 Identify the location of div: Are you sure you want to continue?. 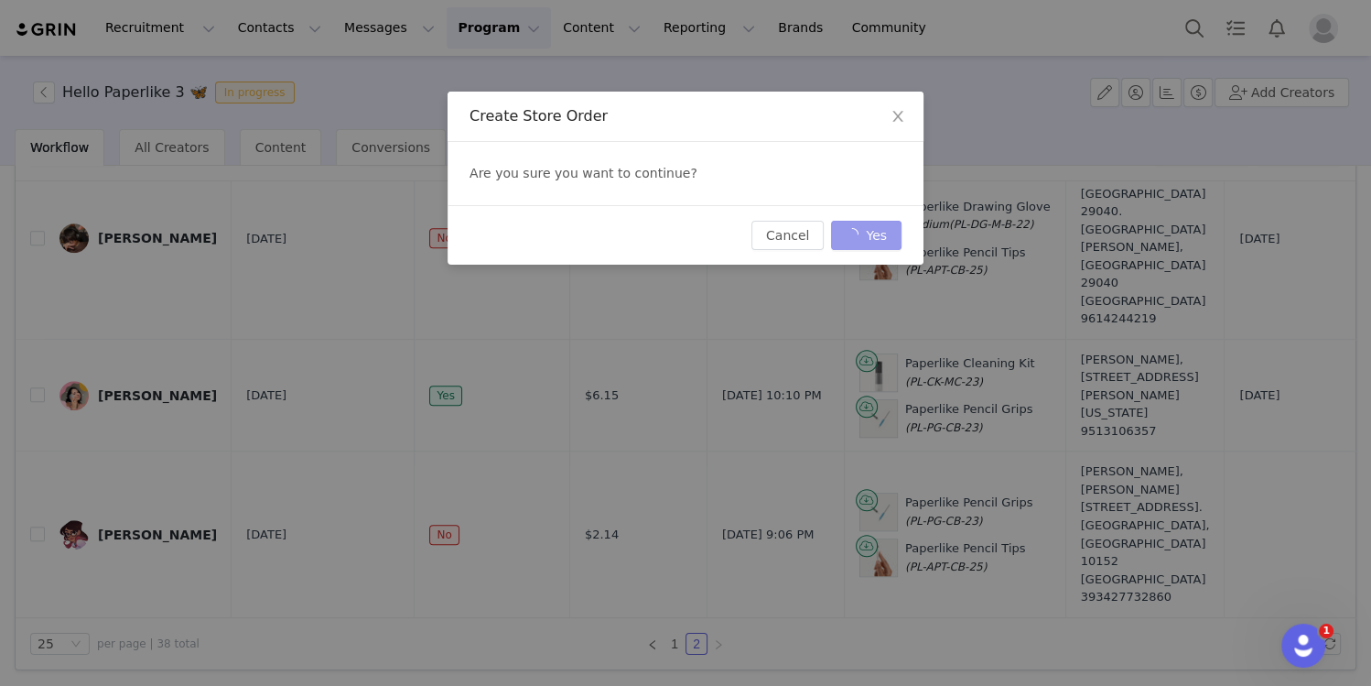
(686, 173).